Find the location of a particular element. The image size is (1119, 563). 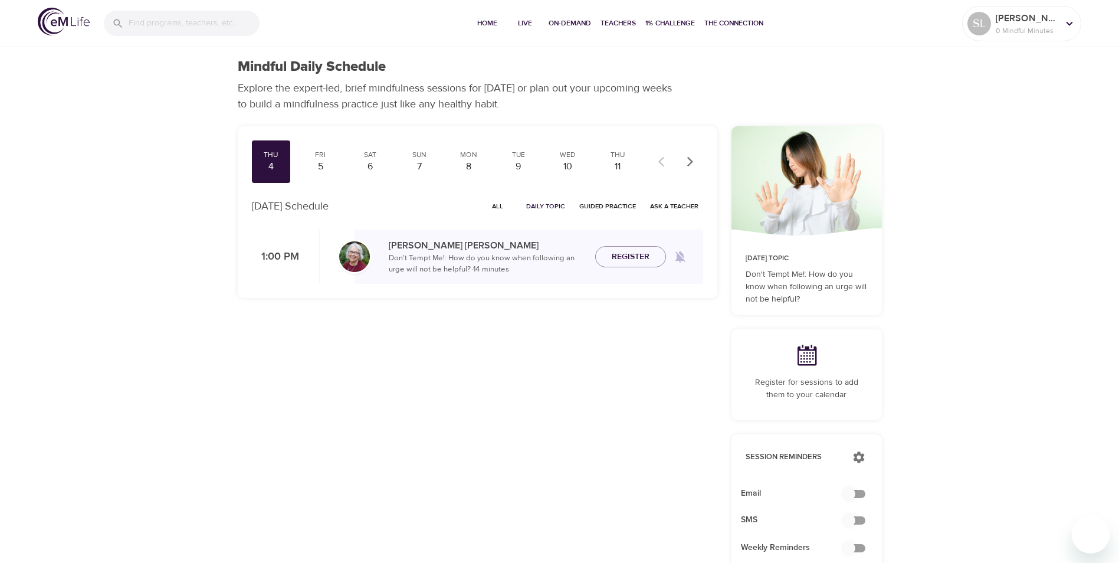

button: Daily Topic is located at coordinates (545, 206).